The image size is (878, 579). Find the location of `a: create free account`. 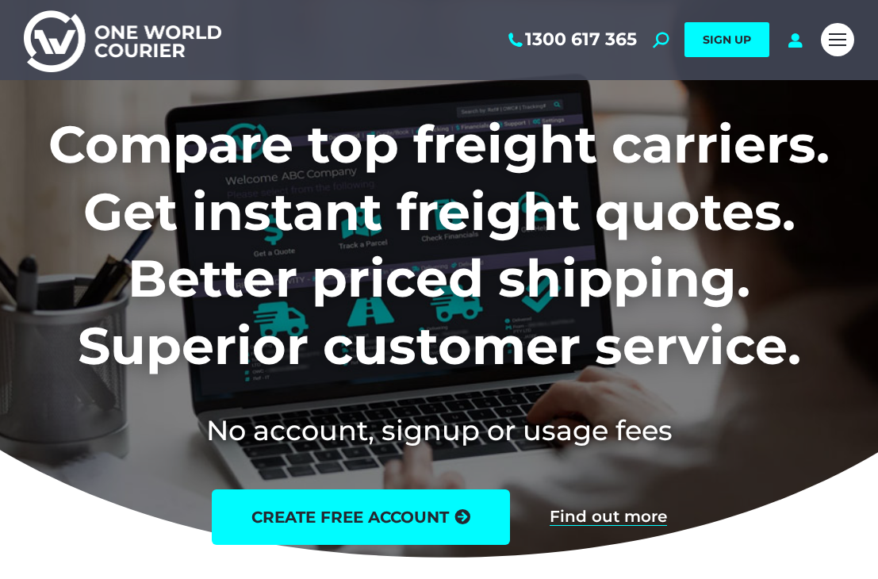

a: create free account is located at coordinates (361, 517).